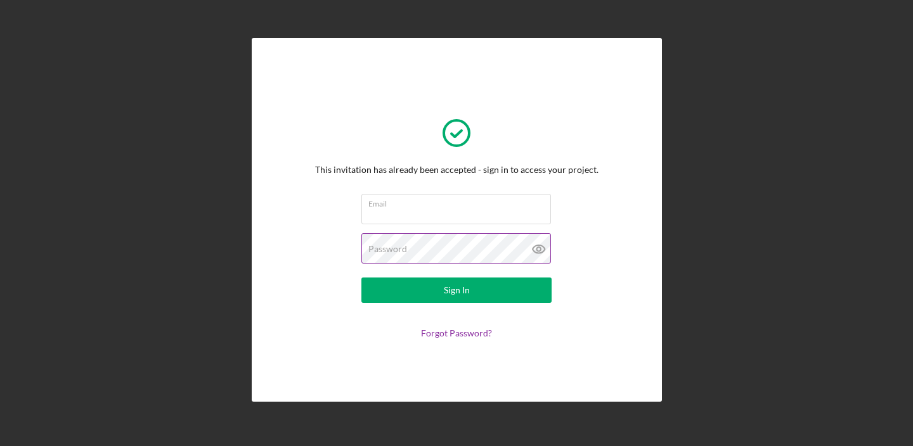 Image resolution: width=913 pixels, height=446 pixels. What do you see at coordinates (460, 202) in the screenshot?
I see `label: Email` at bounding box center [460, 202].